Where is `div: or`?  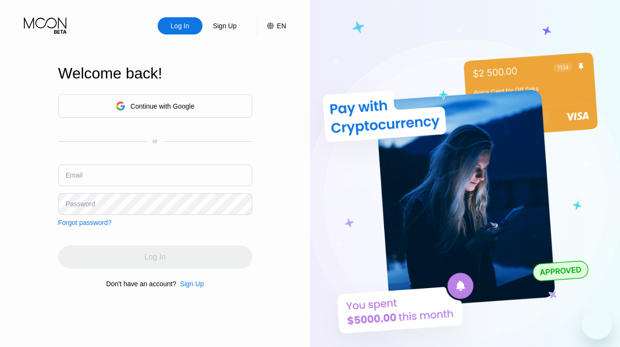 div: or is located at coordinates (155, 141).